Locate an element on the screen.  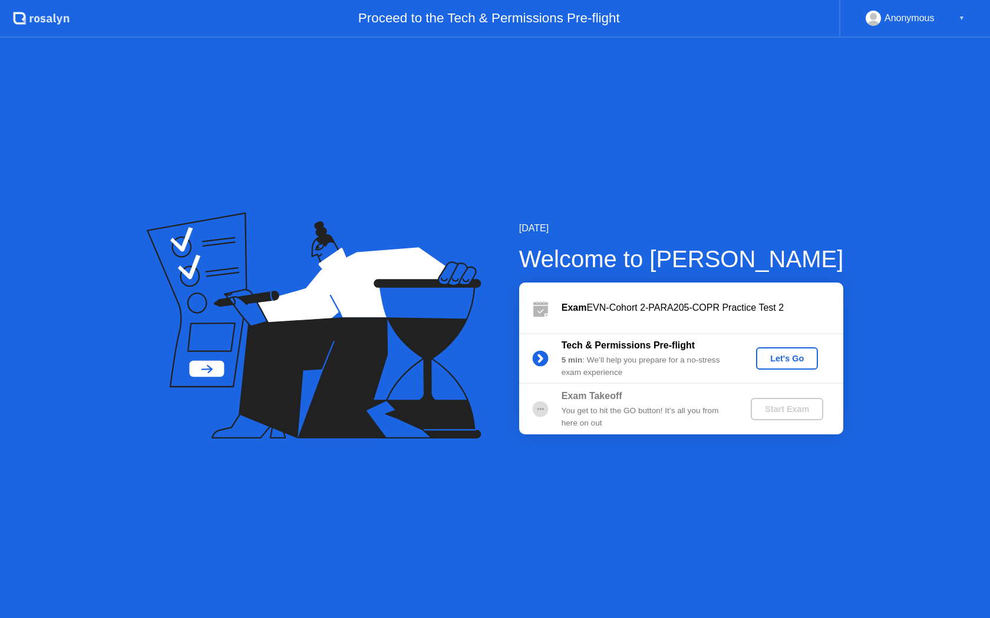
button: Start Exam is located at coordinates (786, 409).